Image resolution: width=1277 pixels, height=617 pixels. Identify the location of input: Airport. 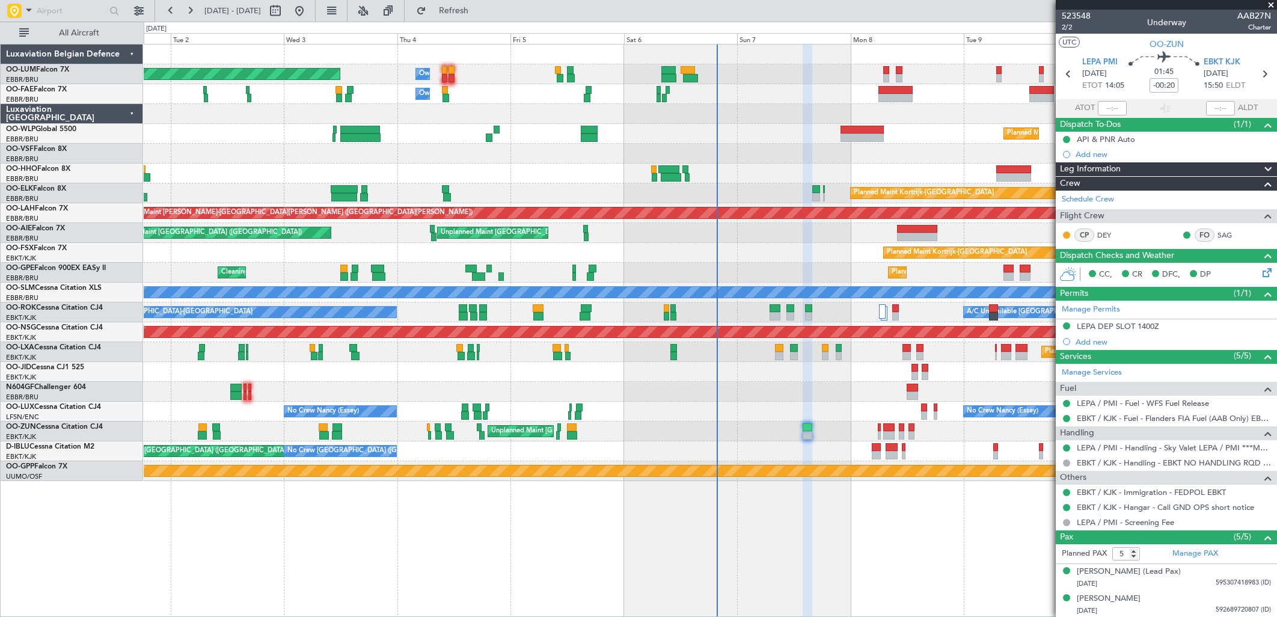
(71, 11).